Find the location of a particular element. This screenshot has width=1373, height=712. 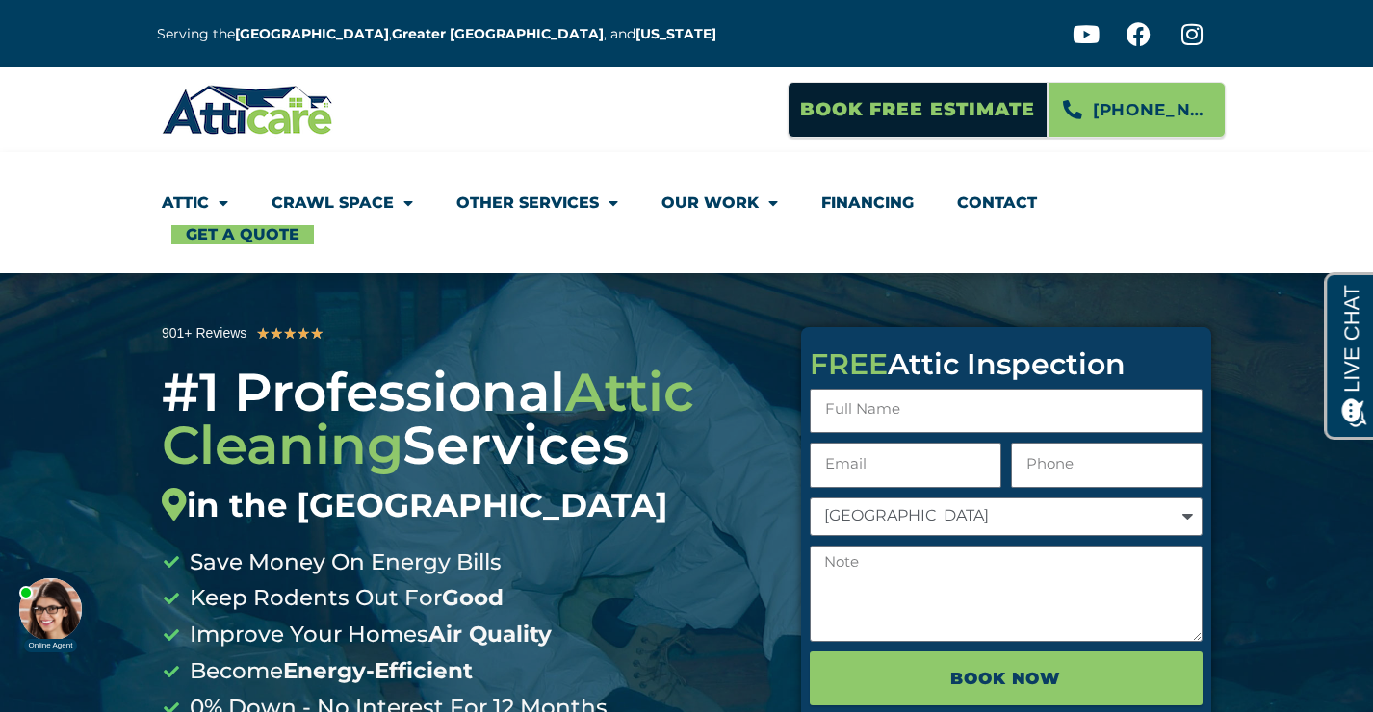

input: Full Name is located at coordinates (1006, 411).